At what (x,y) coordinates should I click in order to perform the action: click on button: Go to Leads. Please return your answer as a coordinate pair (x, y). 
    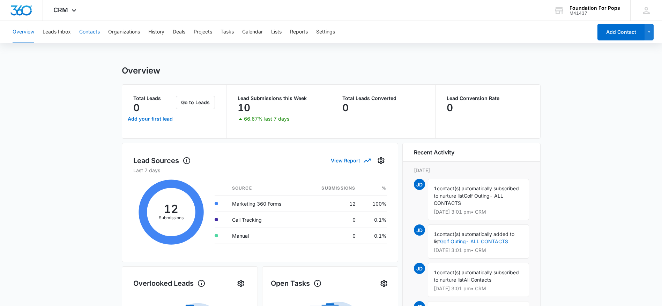
    Looking at the image, I should click on (195, 103).